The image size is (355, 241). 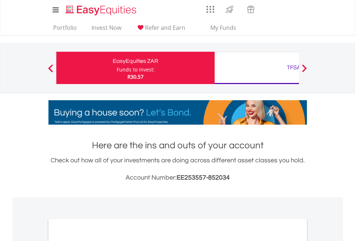 What do you see at coordinates (178, 169) in the screenshot?
I see `div: Check out how all of your investments are doing across different asset classes you hold.` at bounding box center [178, 169].